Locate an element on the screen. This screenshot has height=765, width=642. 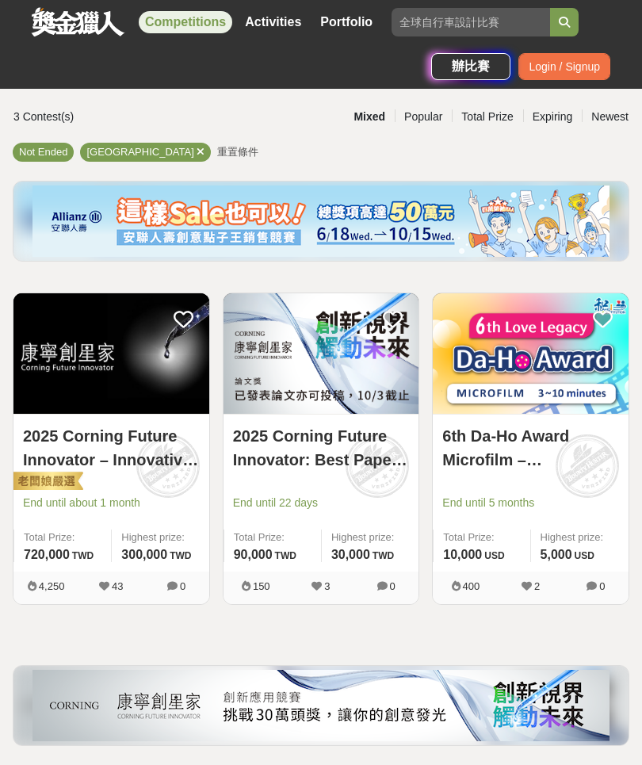
span: 3 is located at coordinates (327, 586).